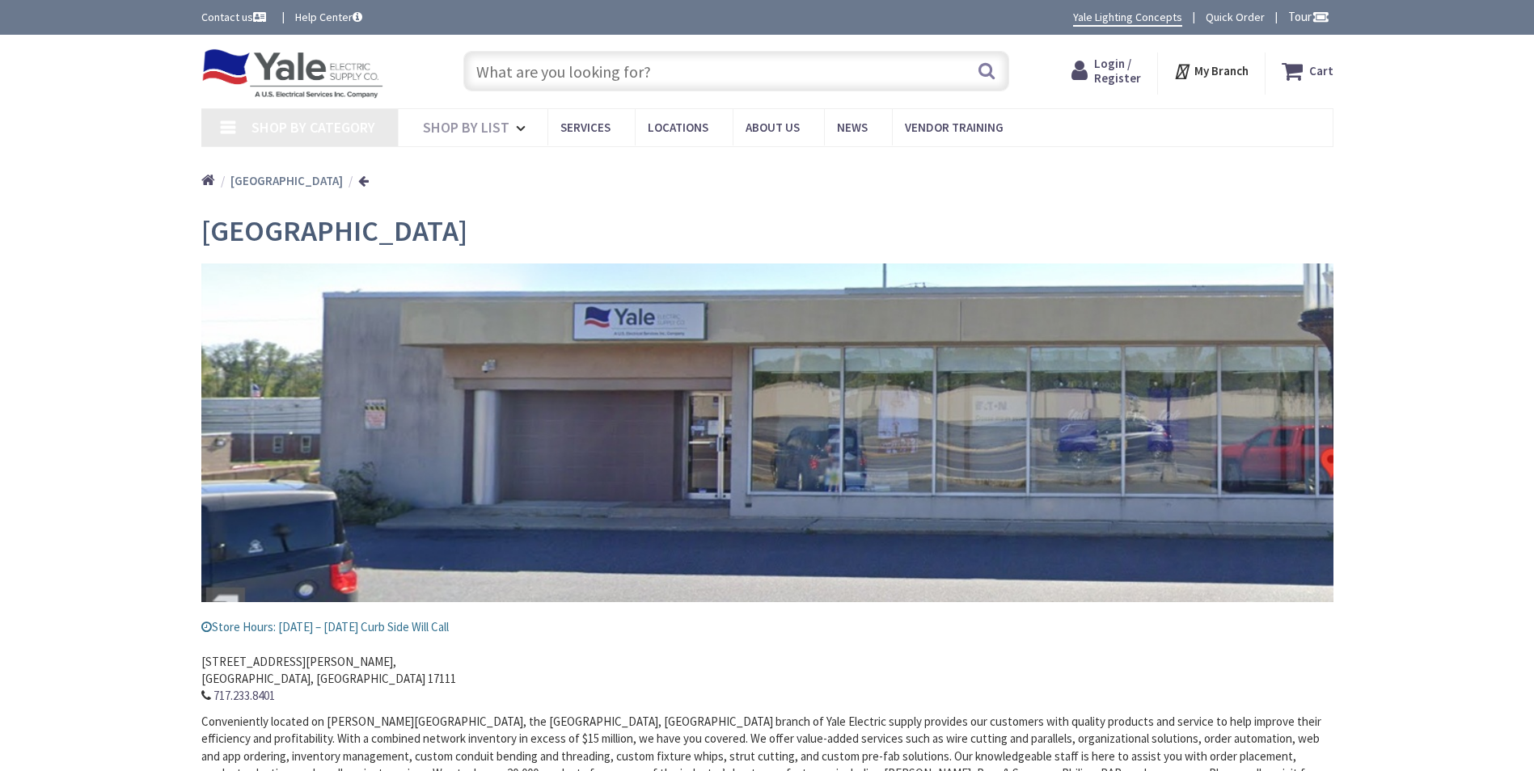  I want to click on a: Yale Lighting Concepts, so click(1127, 18).